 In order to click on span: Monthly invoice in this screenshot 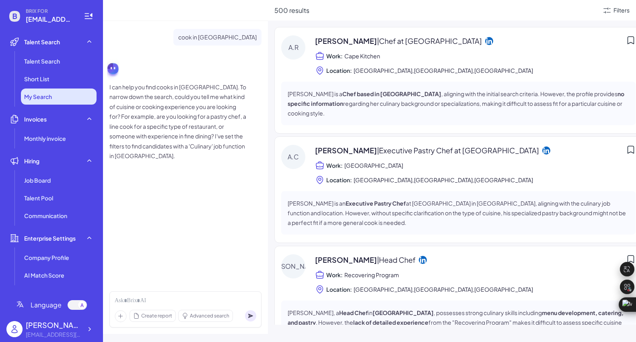, I will do `click(45, 138)`.